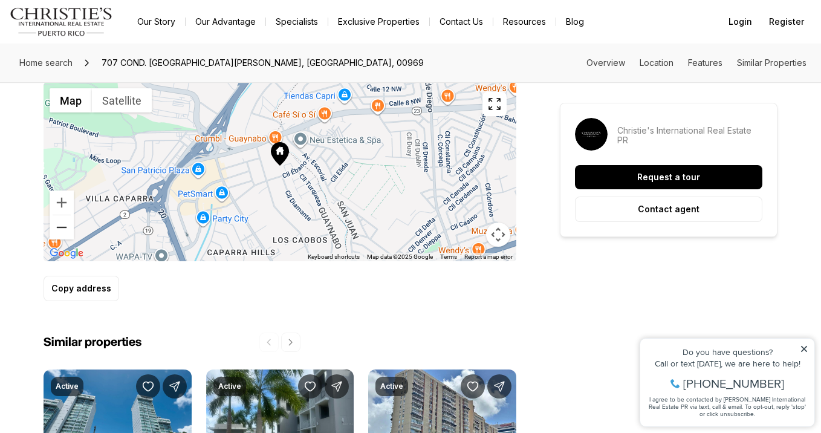 The height and width of the screenshot is (433, 821). What do you see at coordinates (669, 209) in the screenshot?
I see `p: Contact agent` at bounding box center [669, 209].